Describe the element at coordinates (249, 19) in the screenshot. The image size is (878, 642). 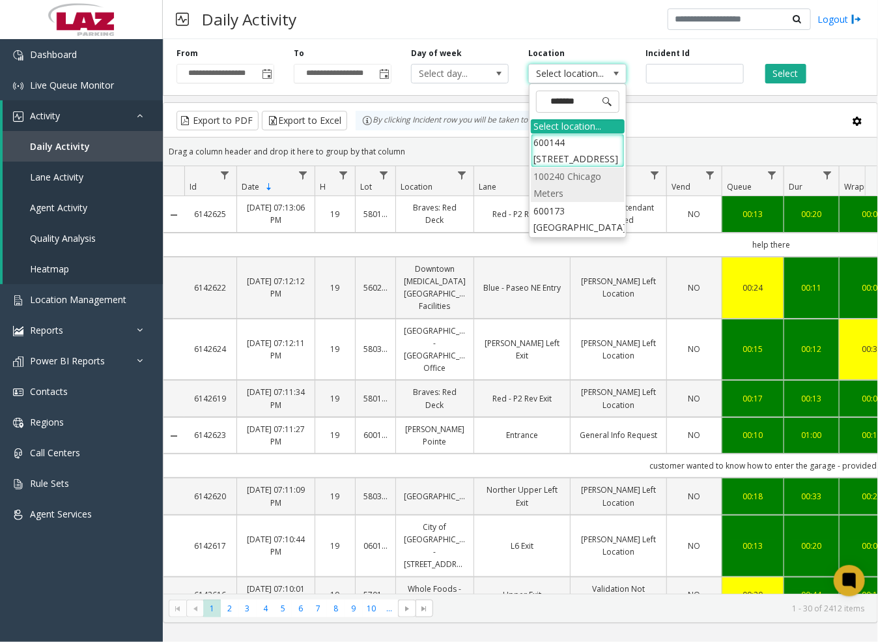
I see `h3: Daily Activity` at that location.